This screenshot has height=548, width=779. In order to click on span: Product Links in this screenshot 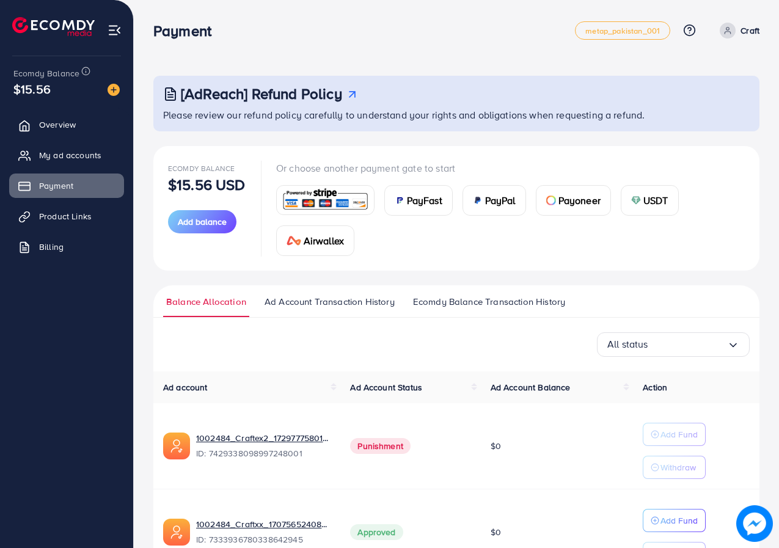, I will do `click(65, 216)`.